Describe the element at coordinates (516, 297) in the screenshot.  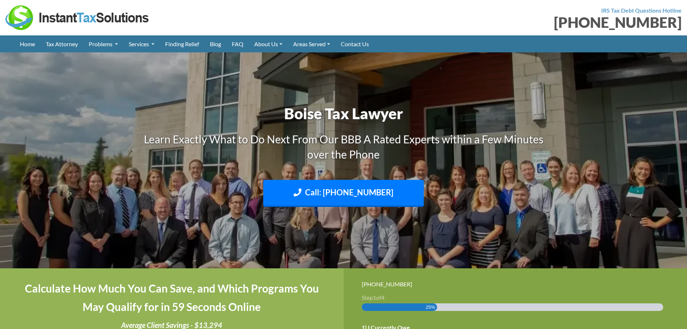
I see `h3: Step of` at that location.